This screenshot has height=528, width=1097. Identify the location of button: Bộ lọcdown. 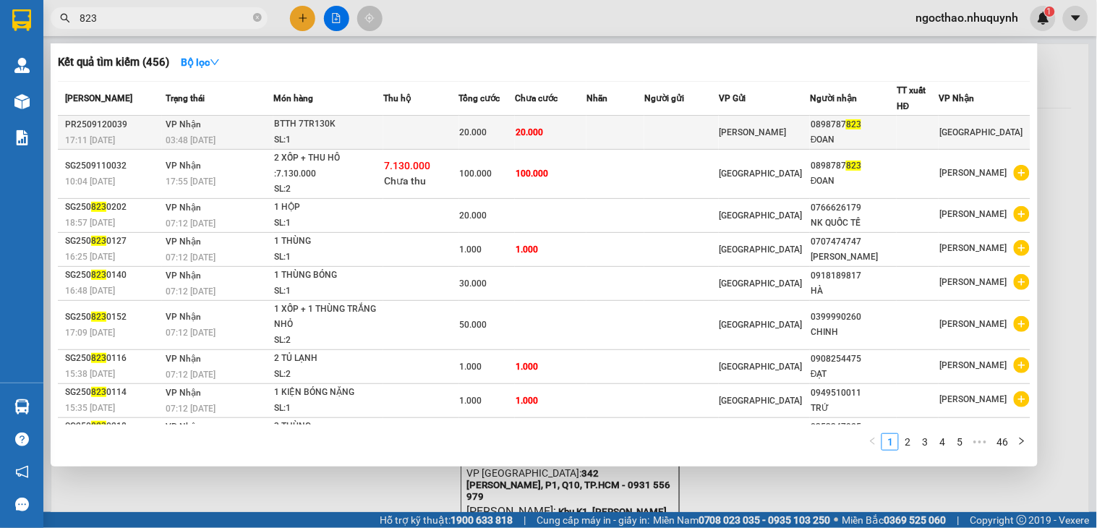
(200, 62).